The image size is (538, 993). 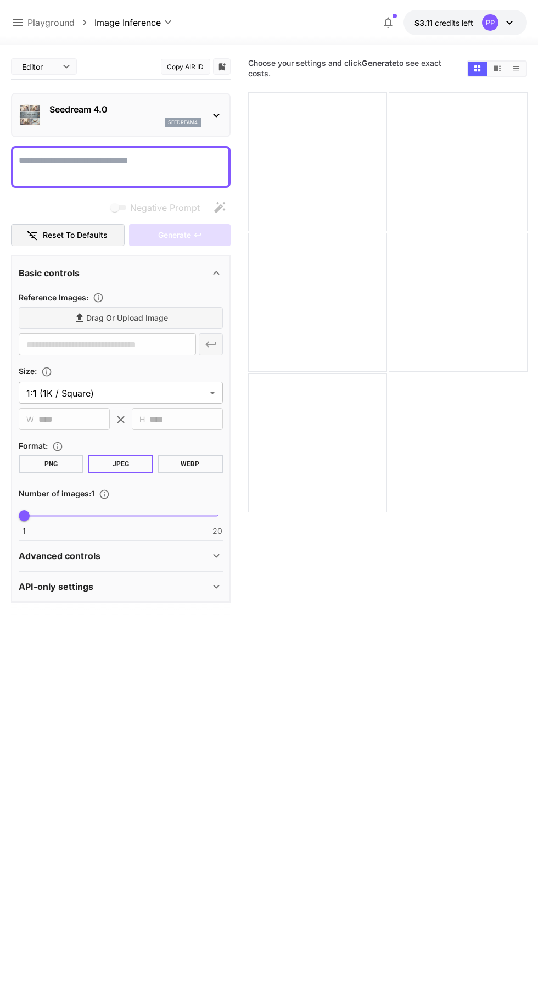 What do you see at coordinates (56, 587) in the screenshot?
I see `p: API-only settings` at bounding box center [56, 587].